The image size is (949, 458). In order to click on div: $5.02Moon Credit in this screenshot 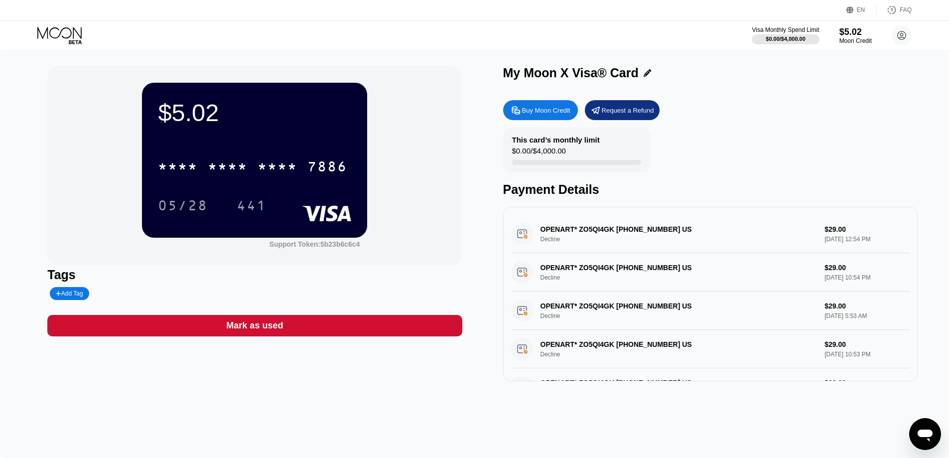, I will do `click(855, 35)`.